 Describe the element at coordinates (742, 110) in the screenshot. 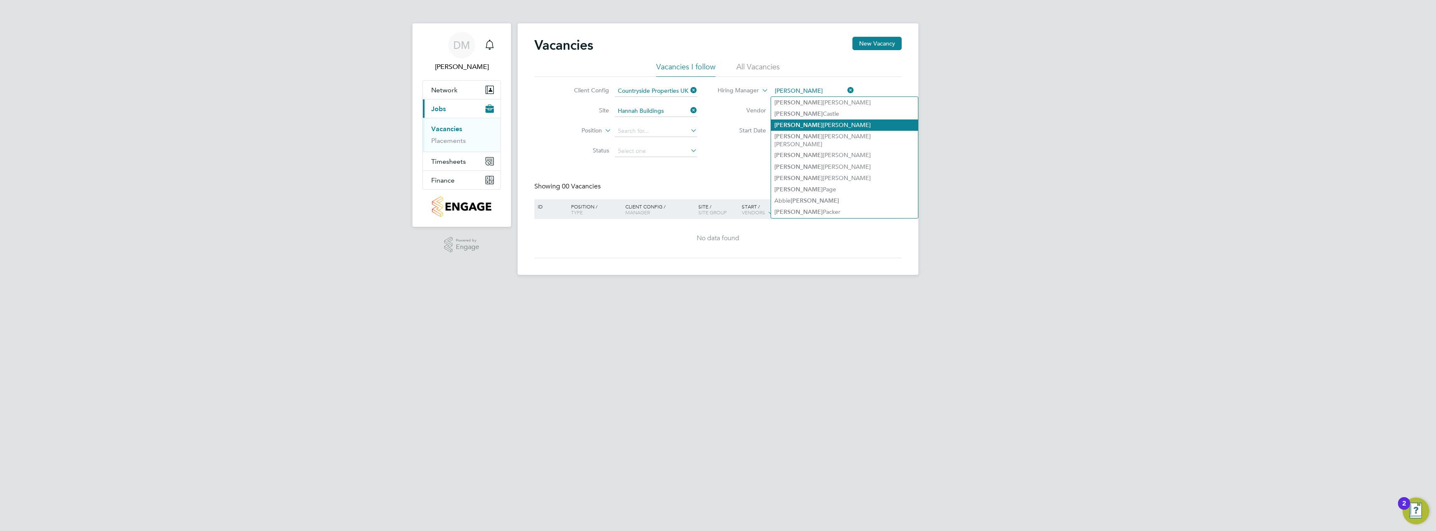

I see `label: Vendor` at that location.